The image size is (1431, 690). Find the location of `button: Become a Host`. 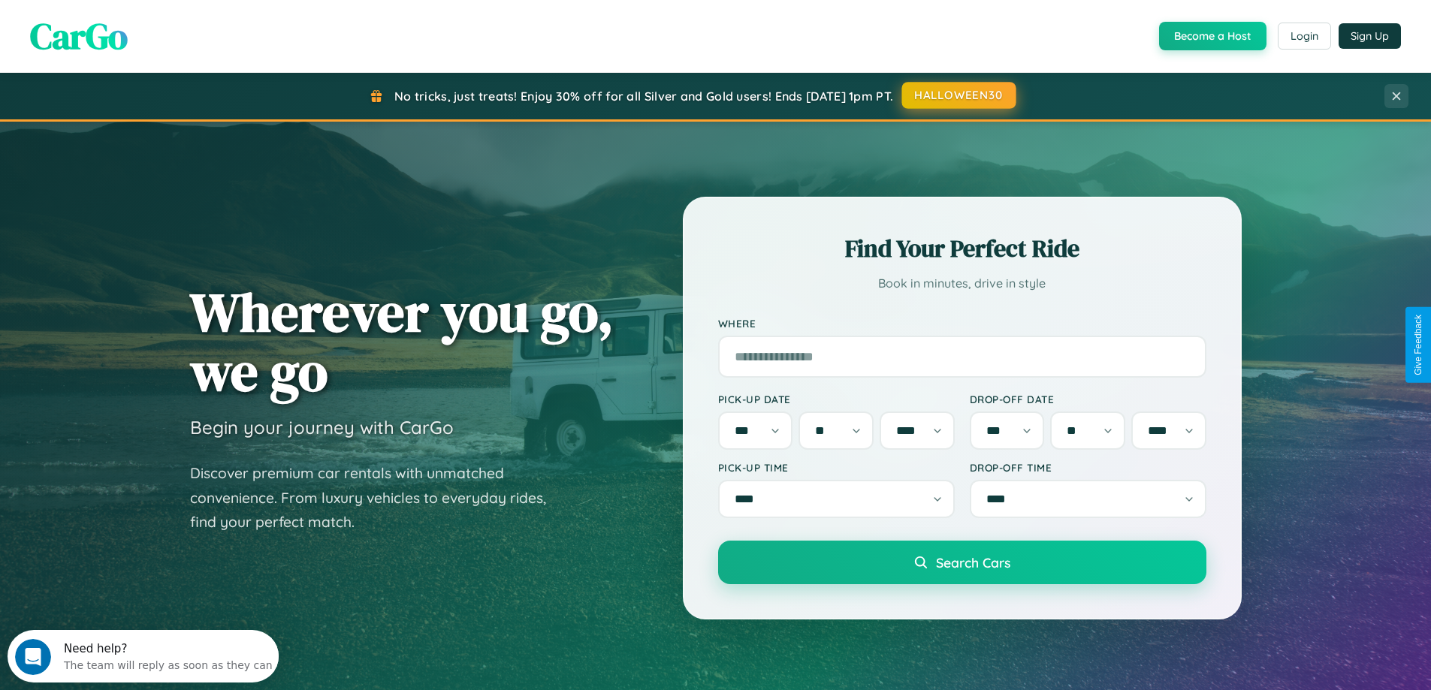

button: Become a Host is located at coordinates (1212, 36).